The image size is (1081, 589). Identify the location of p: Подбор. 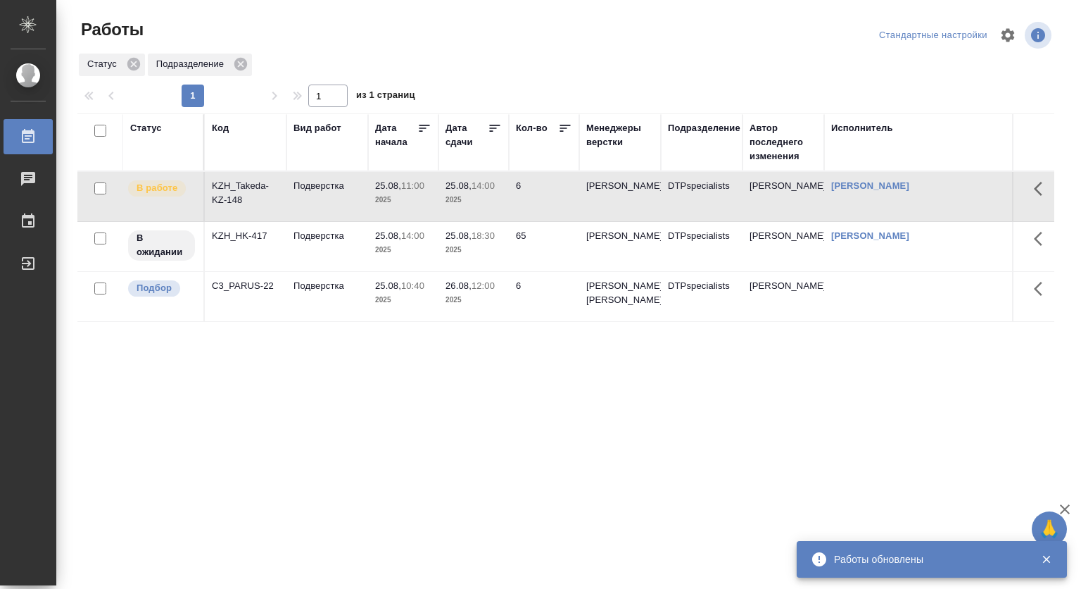
(154, 288).